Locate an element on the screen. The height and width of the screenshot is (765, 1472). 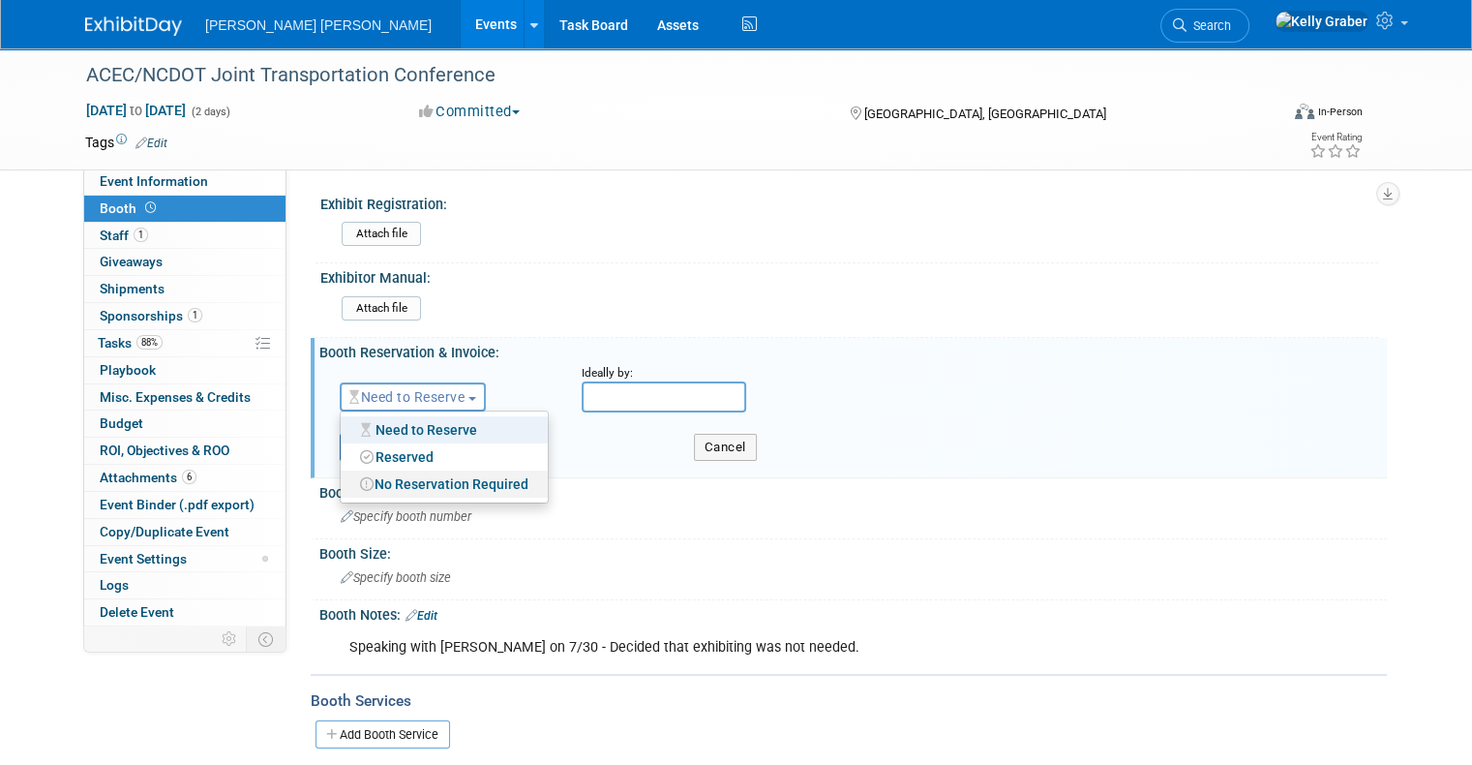
div: Booth Services is located at coordinates (849, 701).